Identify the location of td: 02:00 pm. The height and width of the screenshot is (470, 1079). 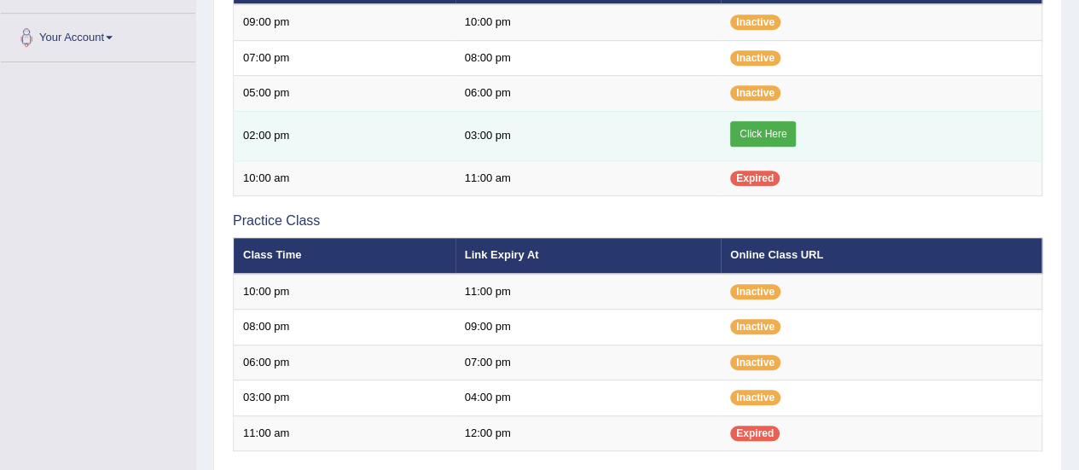
(345, 136).